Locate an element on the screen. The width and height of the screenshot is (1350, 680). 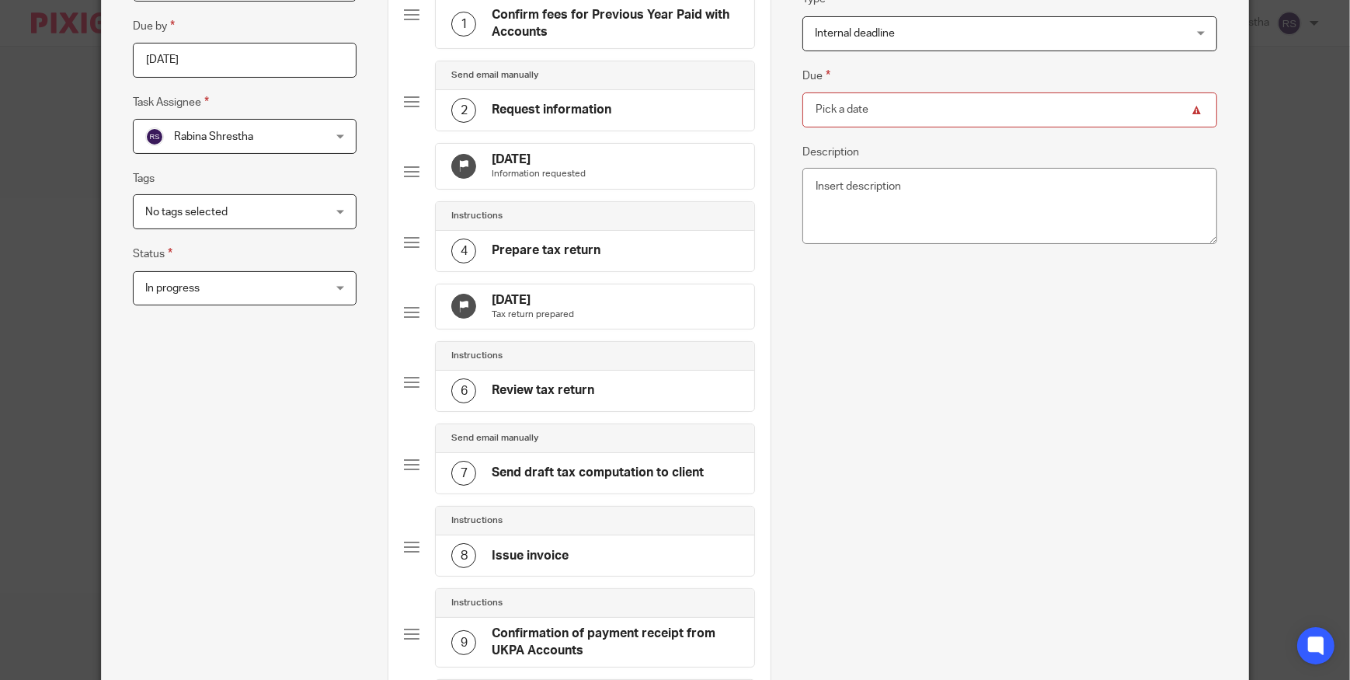
input: Pick a date is located at coordinates (245, 60).